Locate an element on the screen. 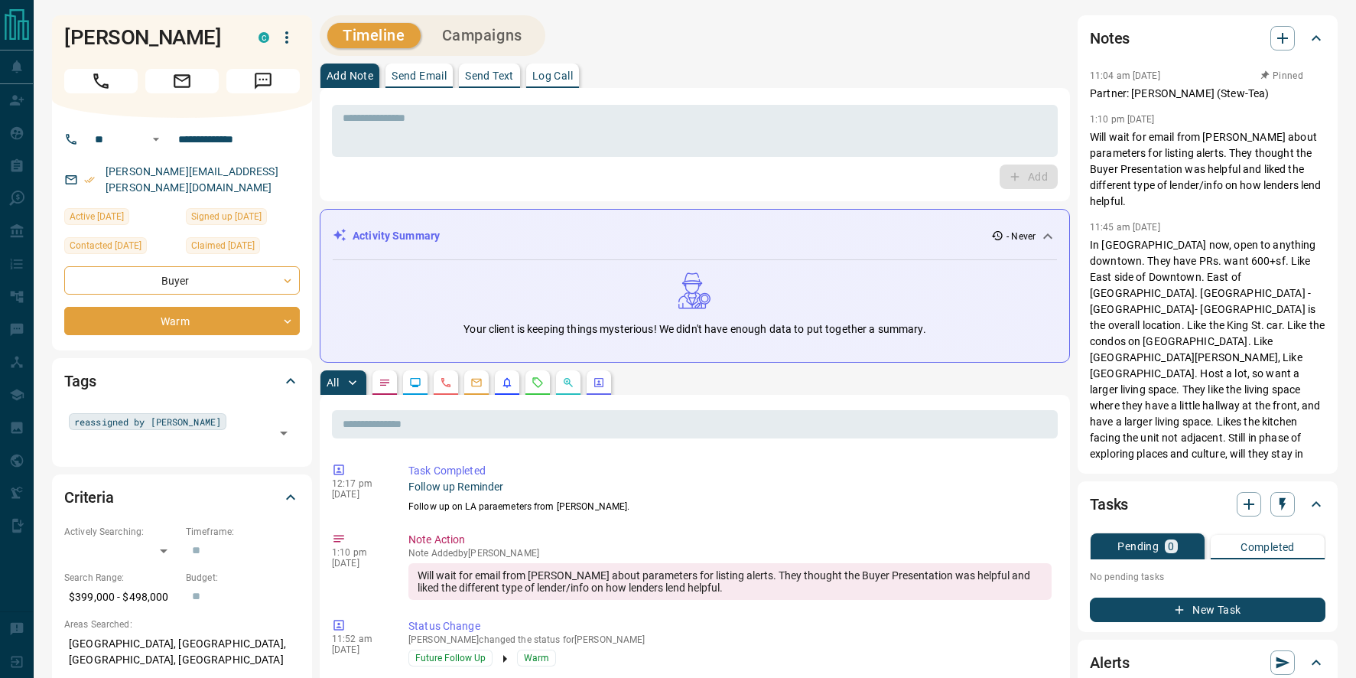 This screenshot has height=678, width=1356. svg: Requests is located at coordinates (538, 383).